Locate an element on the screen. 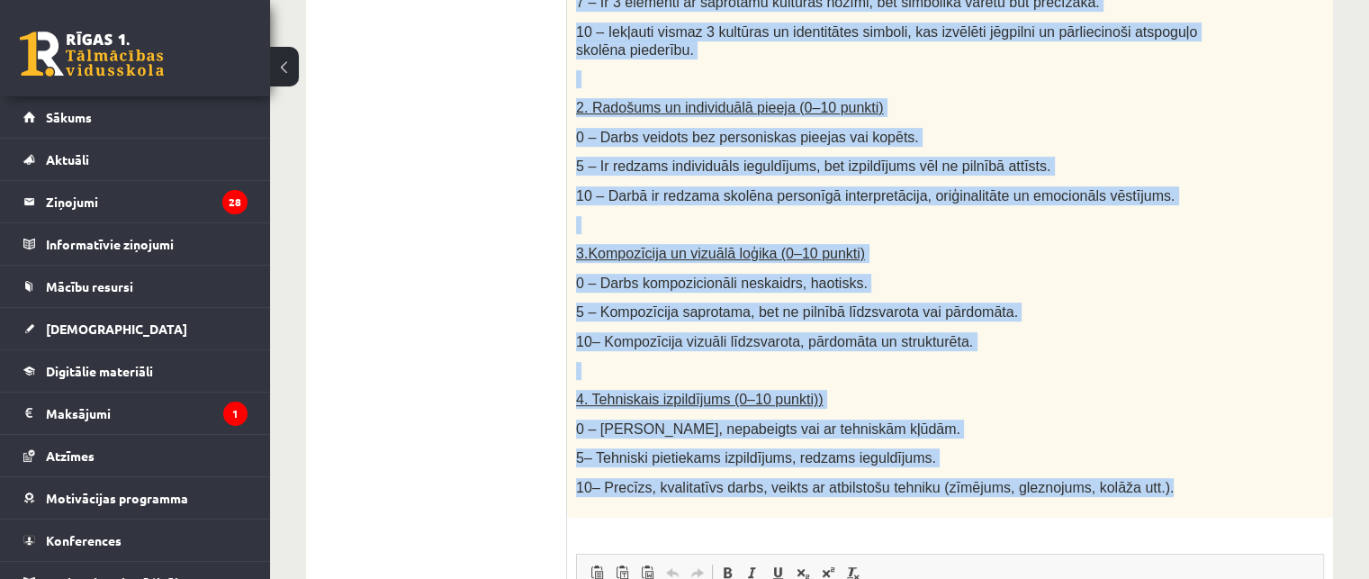 This screenshot has width=1369, height=579. a: Aktuāli is located at coordinates (135, 159).